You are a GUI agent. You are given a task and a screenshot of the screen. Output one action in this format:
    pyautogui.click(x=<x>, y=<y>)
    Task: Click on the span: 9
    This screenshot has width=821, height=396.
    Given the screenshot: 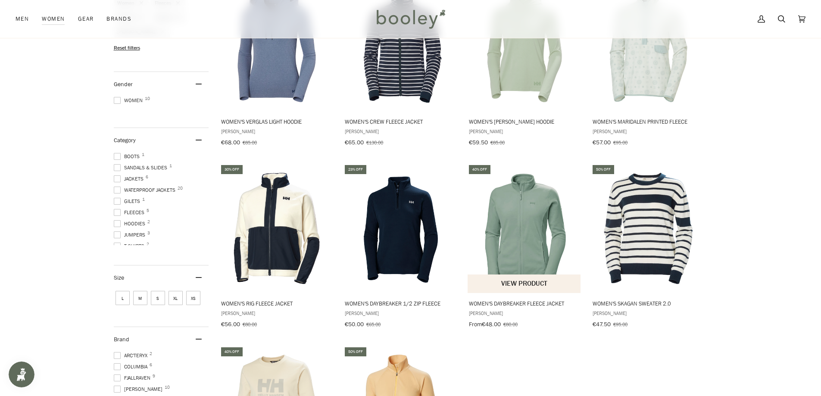 What is the action you would take?
    pyautogui.click(x=154, y=376)
    